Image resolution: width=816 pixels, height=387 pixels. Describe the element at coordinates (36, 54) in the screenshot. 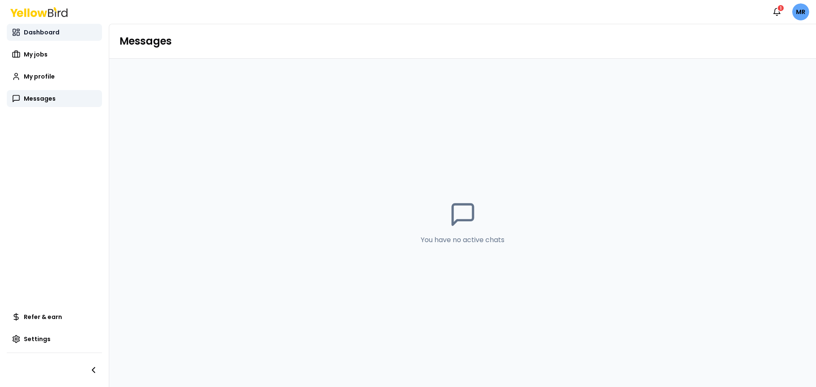

I see `span: My jobs` at that location.